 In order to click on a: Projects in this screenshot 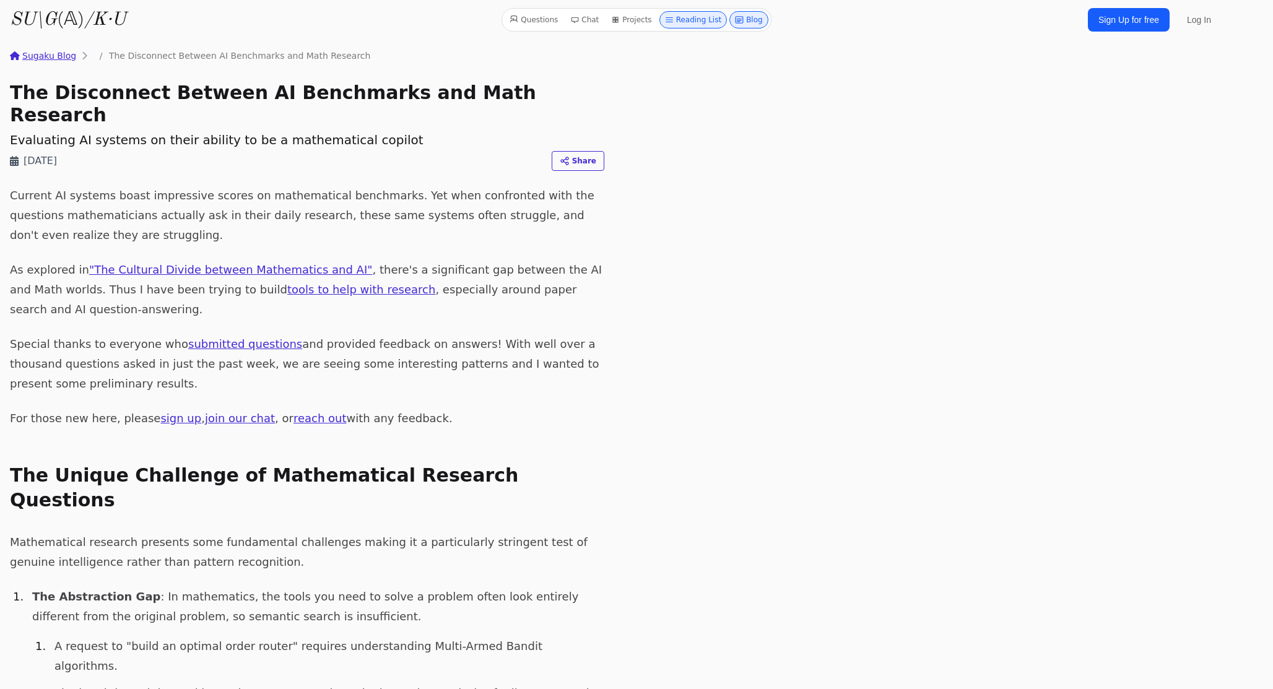, I will do `click(631, 20)`.